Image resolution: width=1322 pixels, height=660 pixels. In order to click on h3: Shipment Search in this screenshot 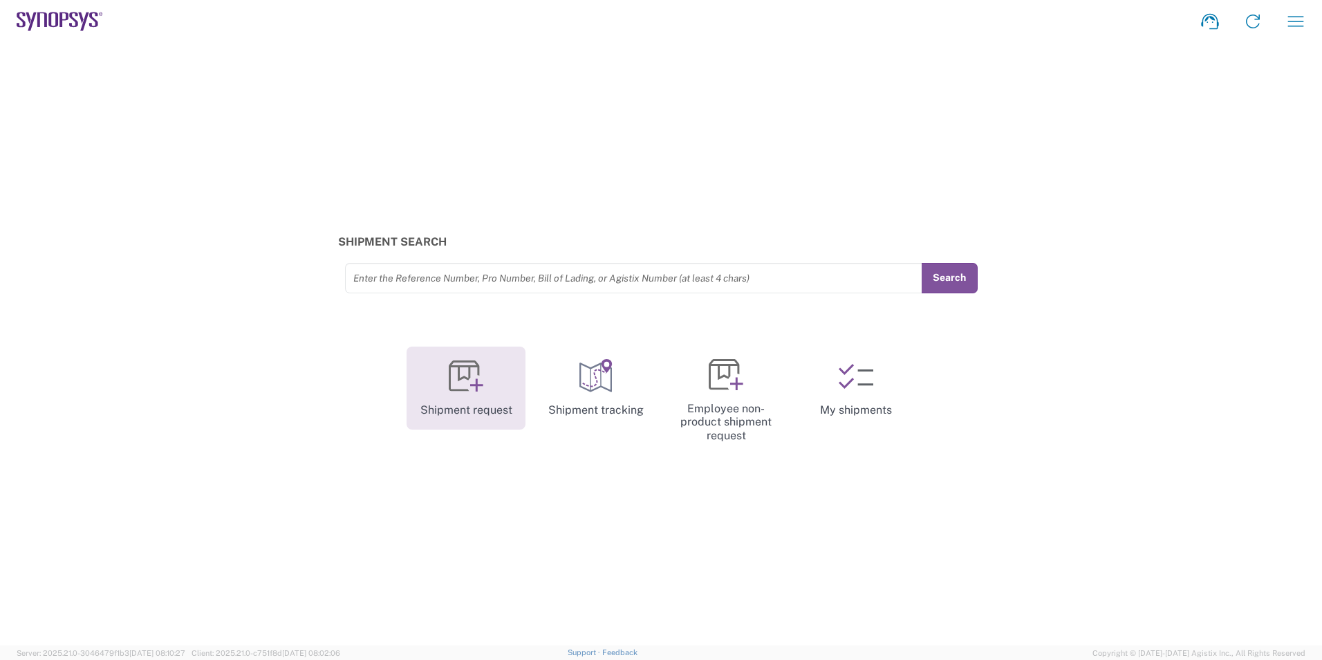, I will do `click(661, 241)`.